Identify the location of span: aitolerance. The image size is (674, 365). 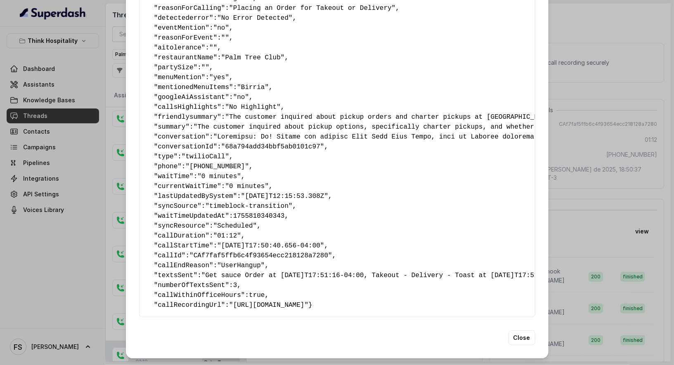
(180, 48).